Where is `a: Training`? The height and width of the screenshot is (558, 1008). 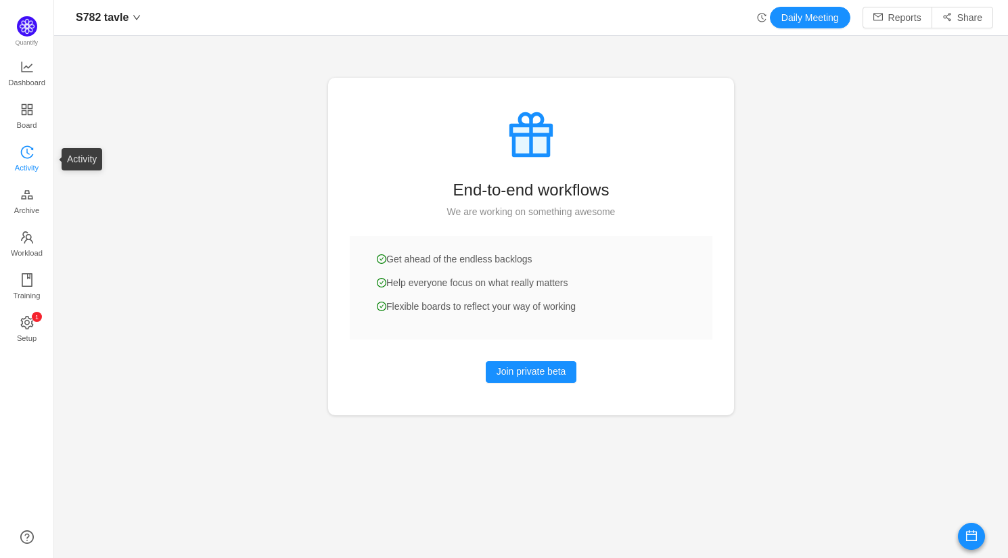
a: Training is located at coordinates (27, 287).